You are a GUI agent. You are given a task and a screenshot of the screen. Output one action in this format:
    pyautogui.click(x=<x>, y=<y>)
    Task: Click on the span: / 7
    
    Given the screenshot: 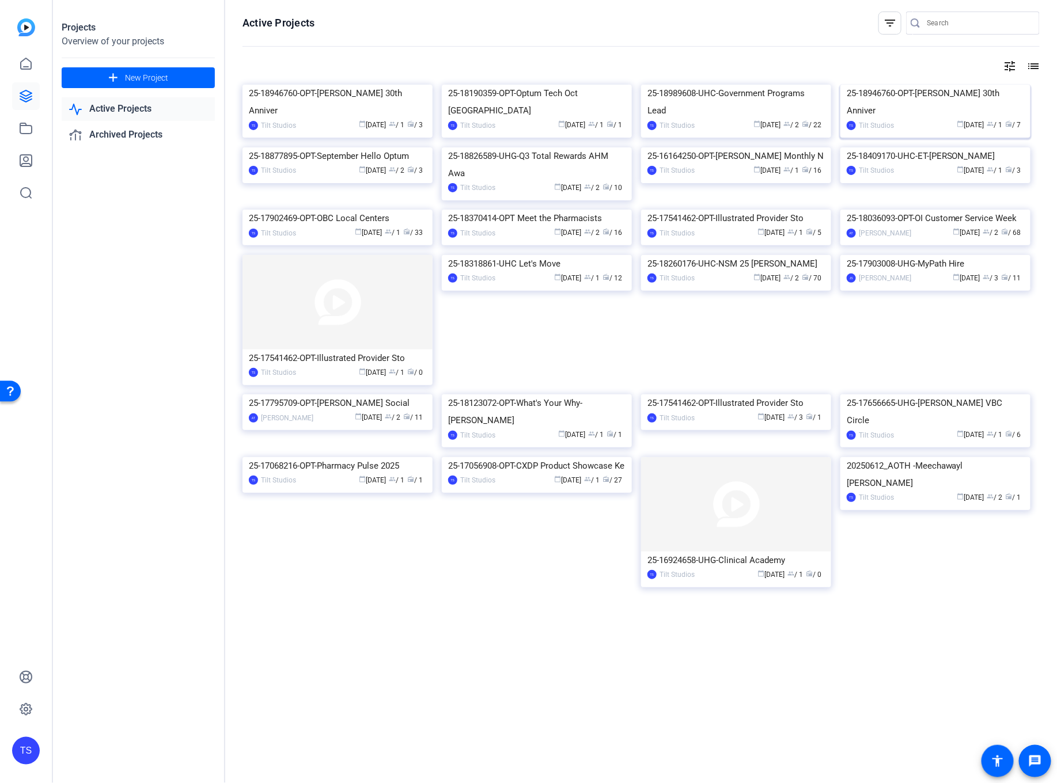 What is the action you would take?
    pyautogui.click(x=1013, y=125)
    